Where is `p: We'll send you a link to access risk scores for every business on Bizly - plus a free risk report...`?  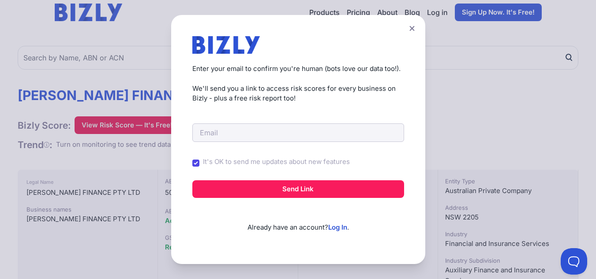
p: We'll send you a link to access risk scores for every business on Bizly - plus a free risk report... is located at coordinates (298, 93).